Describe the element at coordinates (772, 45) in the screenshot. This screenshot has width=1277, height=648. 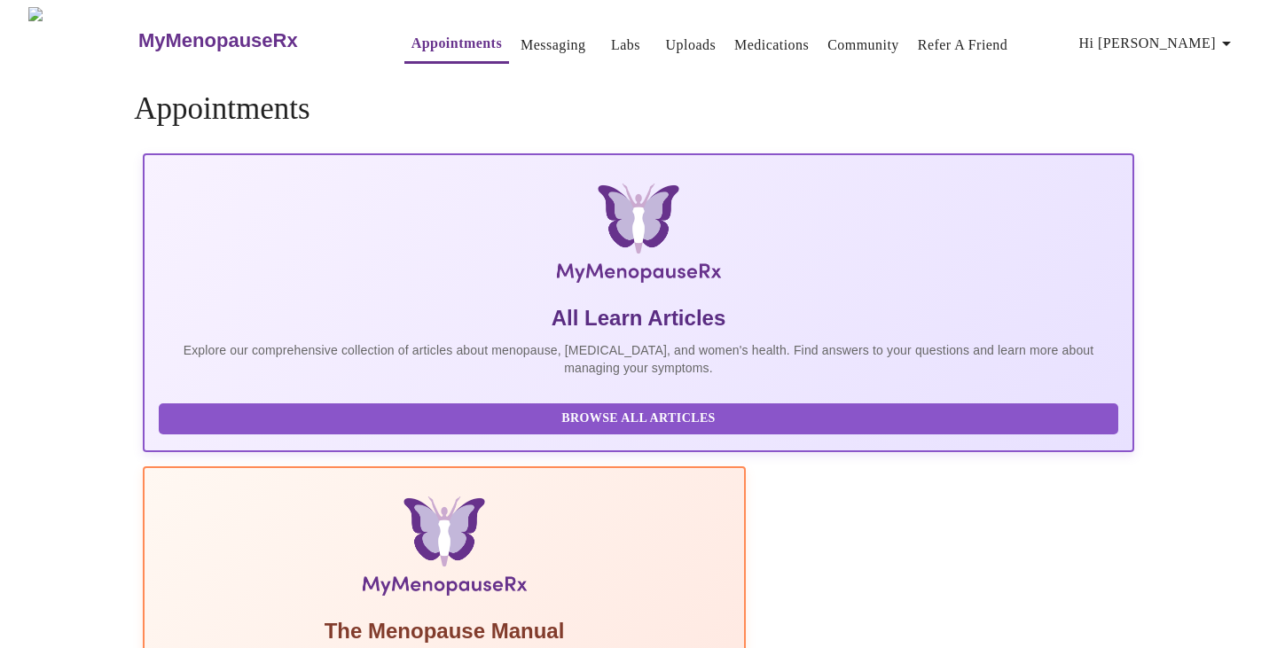
I see `button: Medications` at that location.